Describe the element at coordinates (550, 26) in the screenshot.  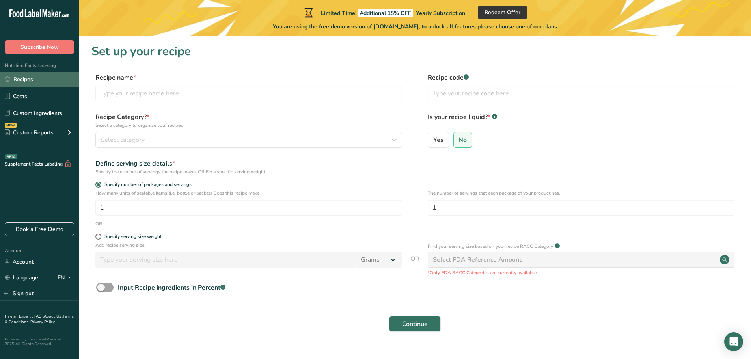
I see `span: plans` at that location.